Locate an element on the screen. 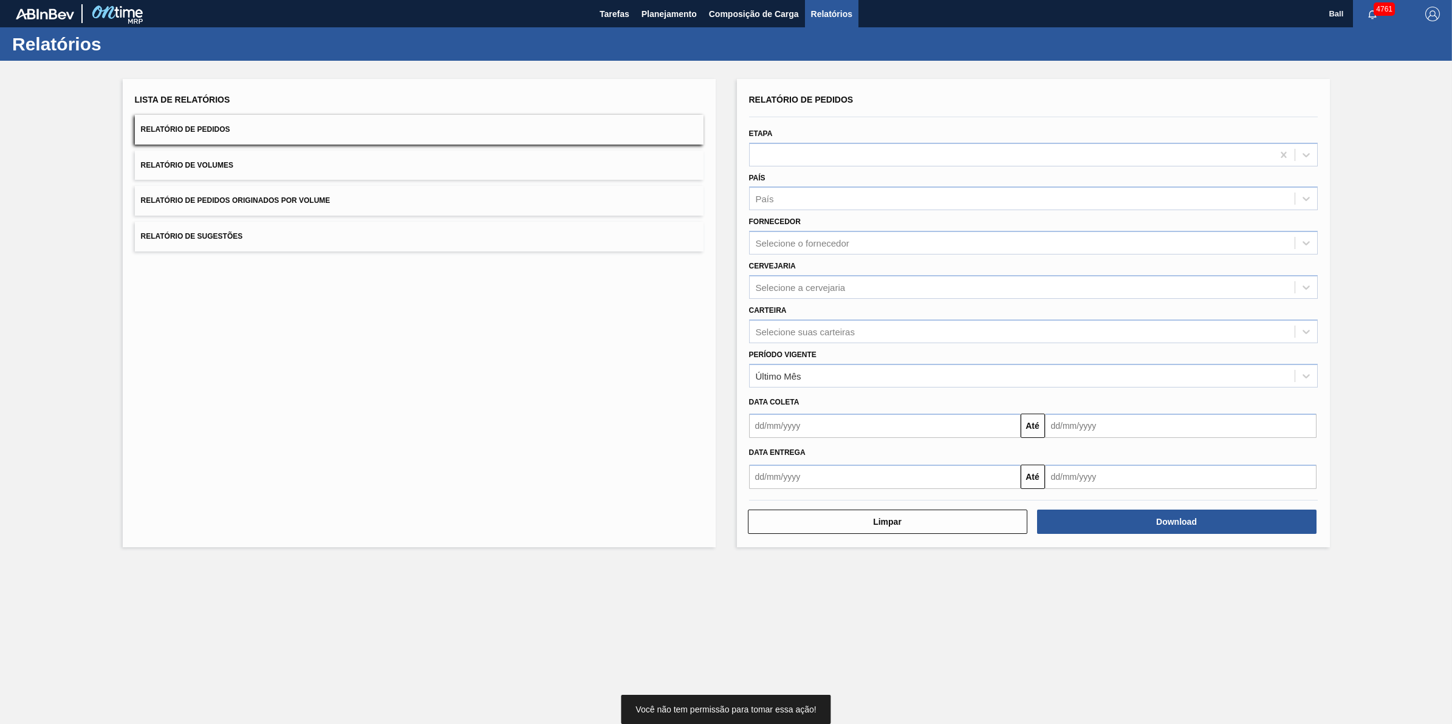  button: Download is located at coordinates (1176, 522).